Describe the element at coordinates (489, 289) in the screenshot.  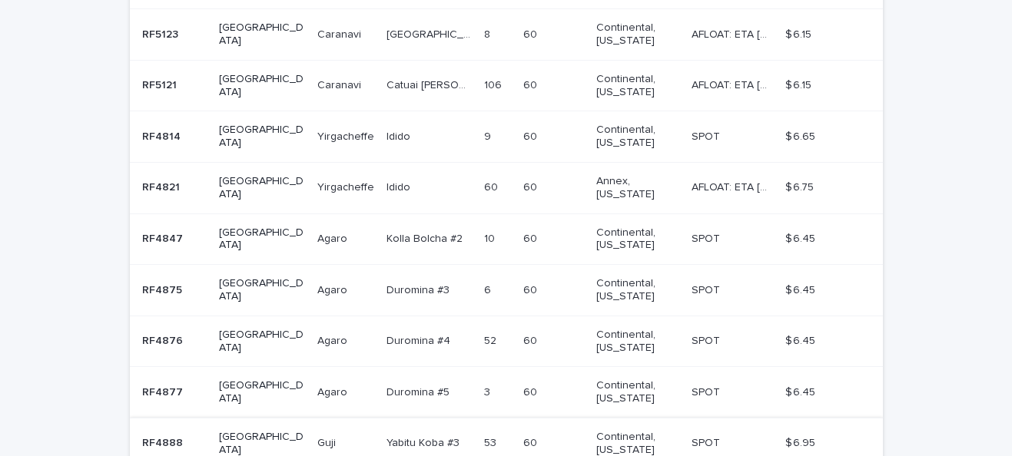
I see `p: 6` at that location.